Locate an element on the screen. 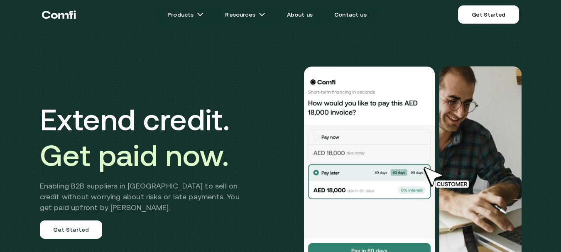 The image size is (561, 252). a: Return to the top of the Comfi home page is located at coordinates (59, 15).